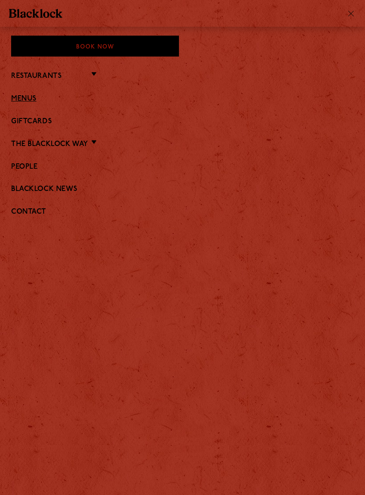  I want to click on img: BL_Textured_Logo-footer-cropped.svg, so click(36, 13).